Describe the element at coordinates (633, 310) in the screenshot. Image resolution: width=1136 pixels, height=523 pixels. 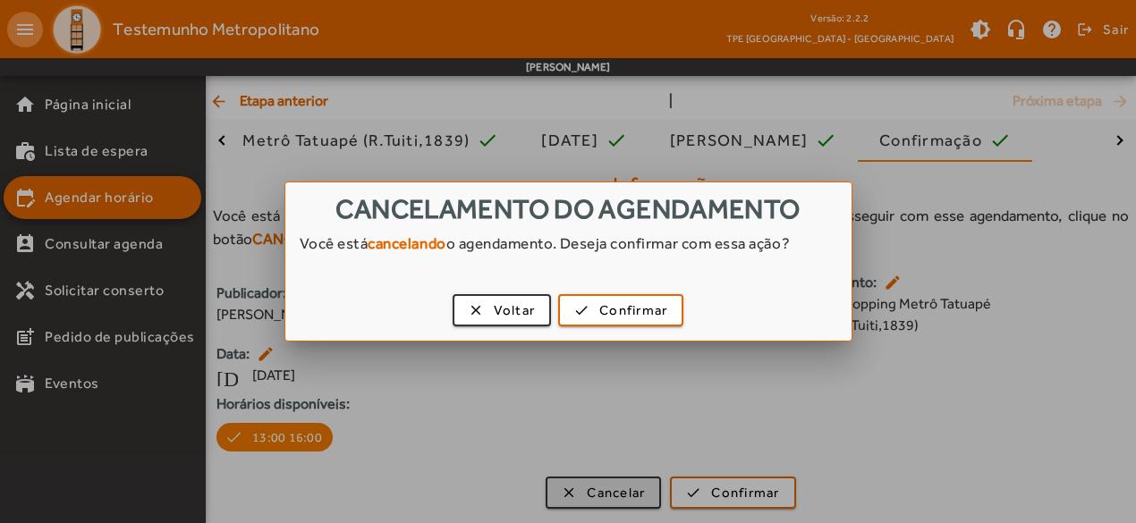
I see `span: Confirmar` at that location.